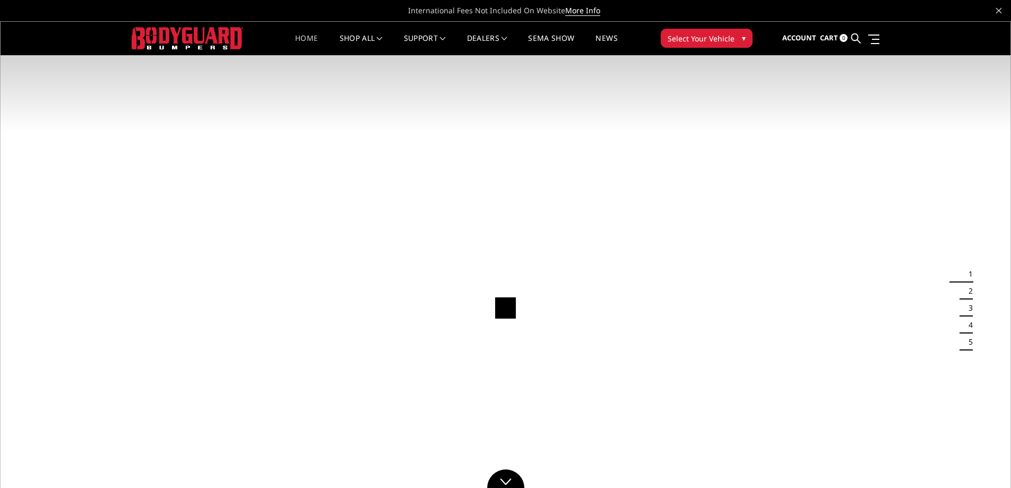  I want to click on a: Click to Down, so click(506, 478).